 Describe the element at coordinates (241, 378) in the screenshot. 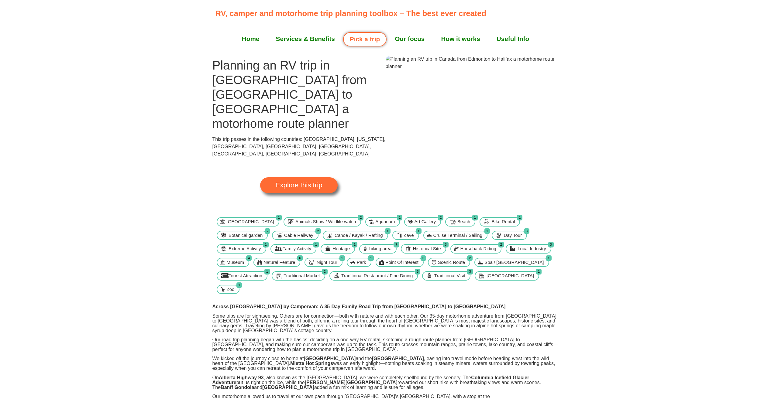

I see `strong: Alberta Highway 93` at that location.